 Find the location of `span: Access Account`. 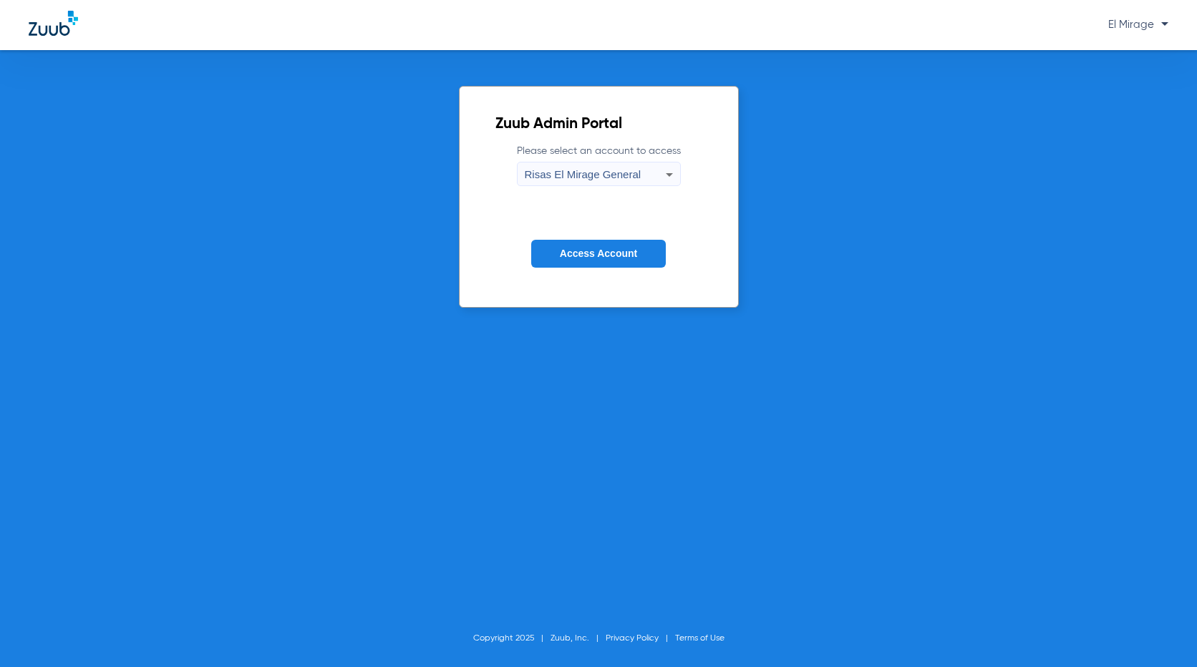

span: Access Account is located at coordinates (599, 254).